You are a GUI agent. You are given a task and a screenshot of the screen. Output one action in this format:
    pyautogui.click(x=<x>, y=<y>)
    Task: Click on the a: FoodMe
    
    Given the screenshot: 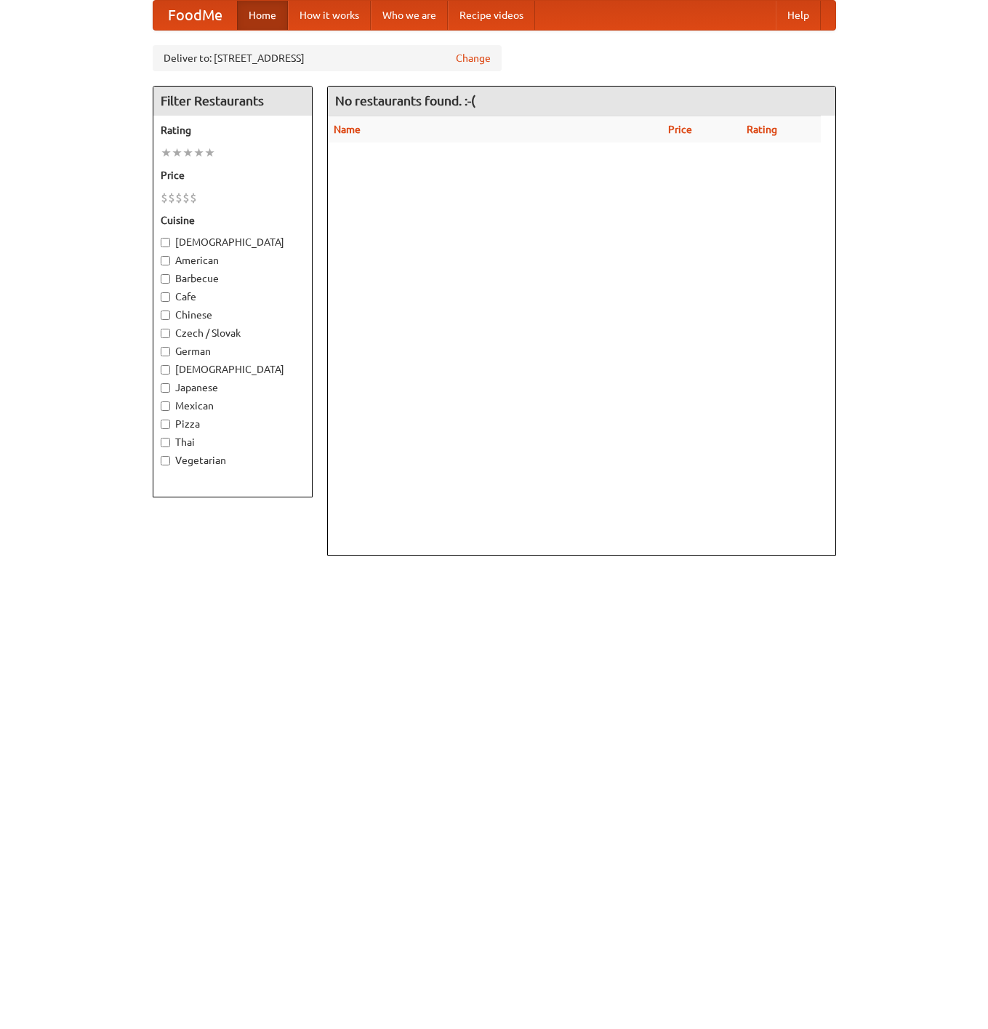 What is the action you would take?
    pyautogui.click(x=195, y=15)
    